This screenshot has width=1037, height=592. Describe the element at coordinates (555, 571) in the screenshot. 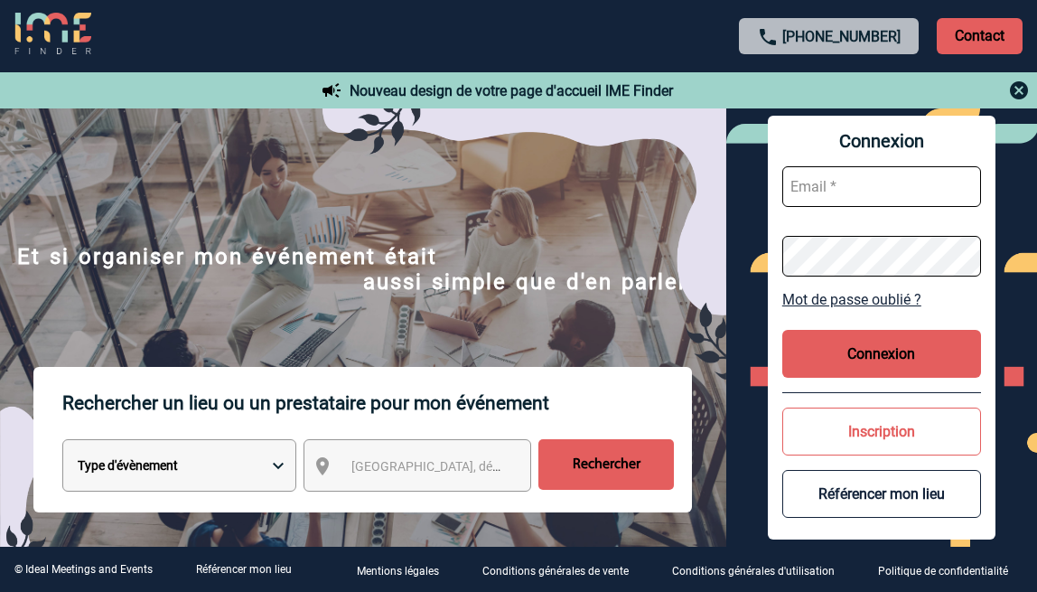

I see `p: Conditions générales de vente` at that location.